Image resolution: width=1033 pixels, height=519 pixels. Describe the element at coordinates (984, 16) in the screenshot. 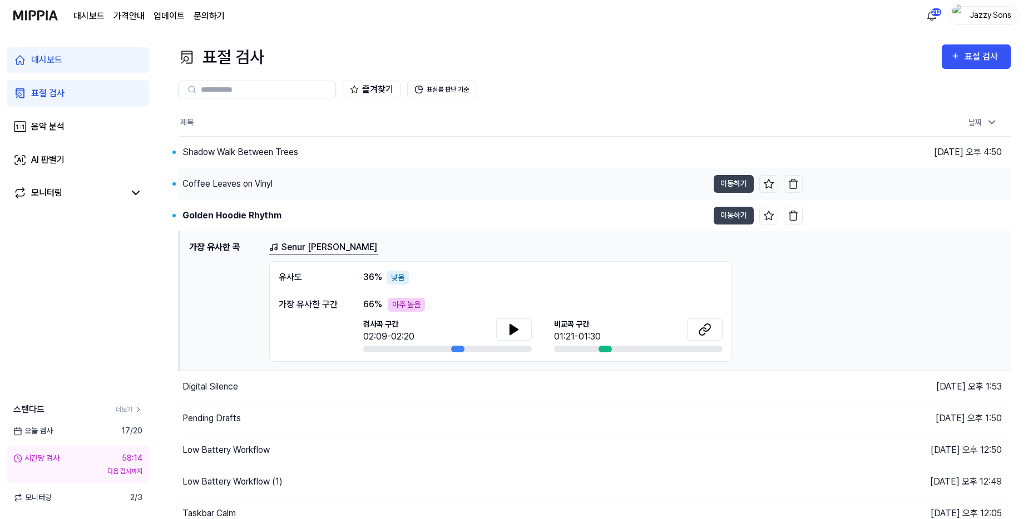

I see `button: profileJazzy Sons` at that location.